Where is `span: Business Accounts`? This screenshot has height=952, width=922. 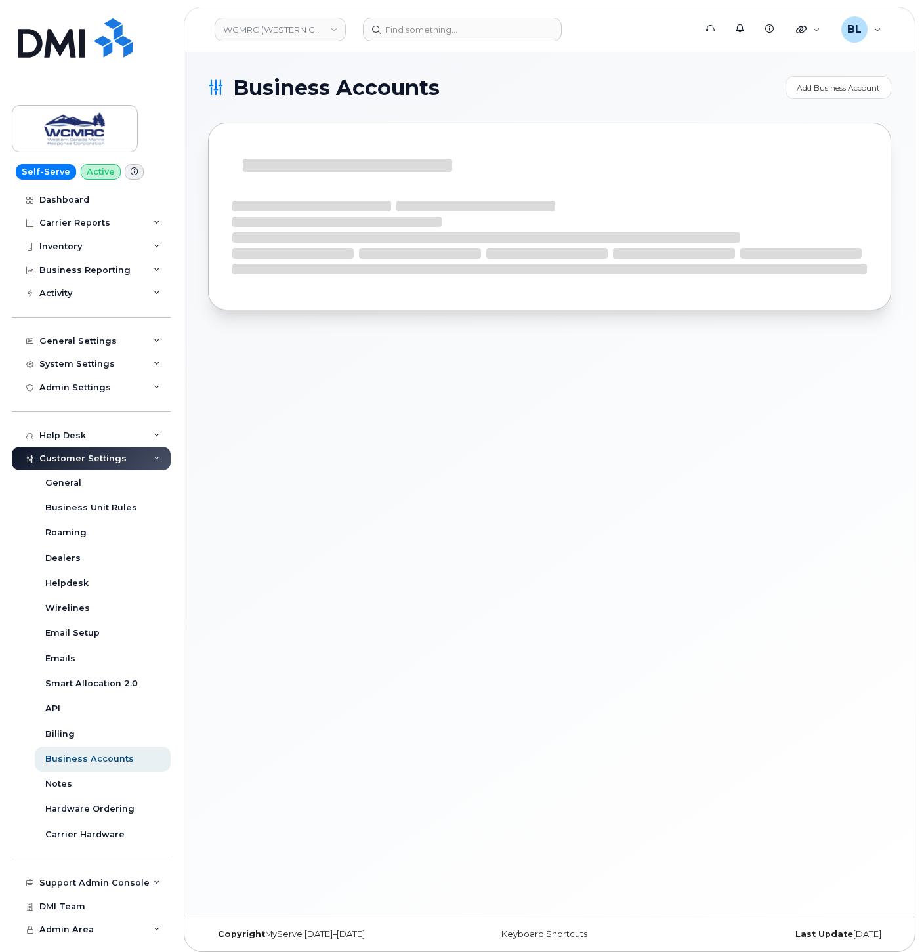 span: Business Accounts is located at coordinates (336, 88).